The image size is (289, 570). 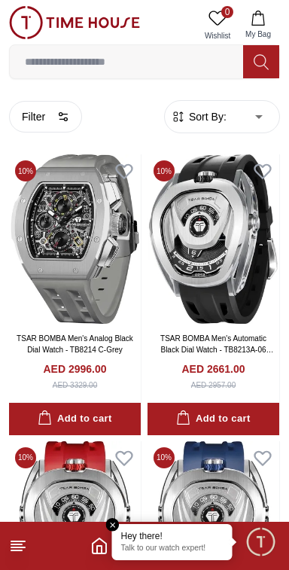 I want to click on div: AED 3329.00, so click(x=75, y=385).